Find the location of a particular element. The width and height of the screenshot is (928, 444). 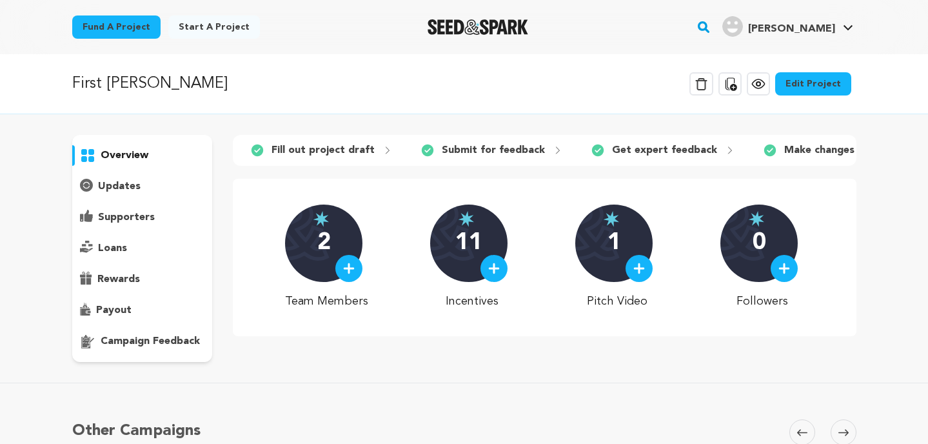

button: updates is located at coordinates (143, 186).